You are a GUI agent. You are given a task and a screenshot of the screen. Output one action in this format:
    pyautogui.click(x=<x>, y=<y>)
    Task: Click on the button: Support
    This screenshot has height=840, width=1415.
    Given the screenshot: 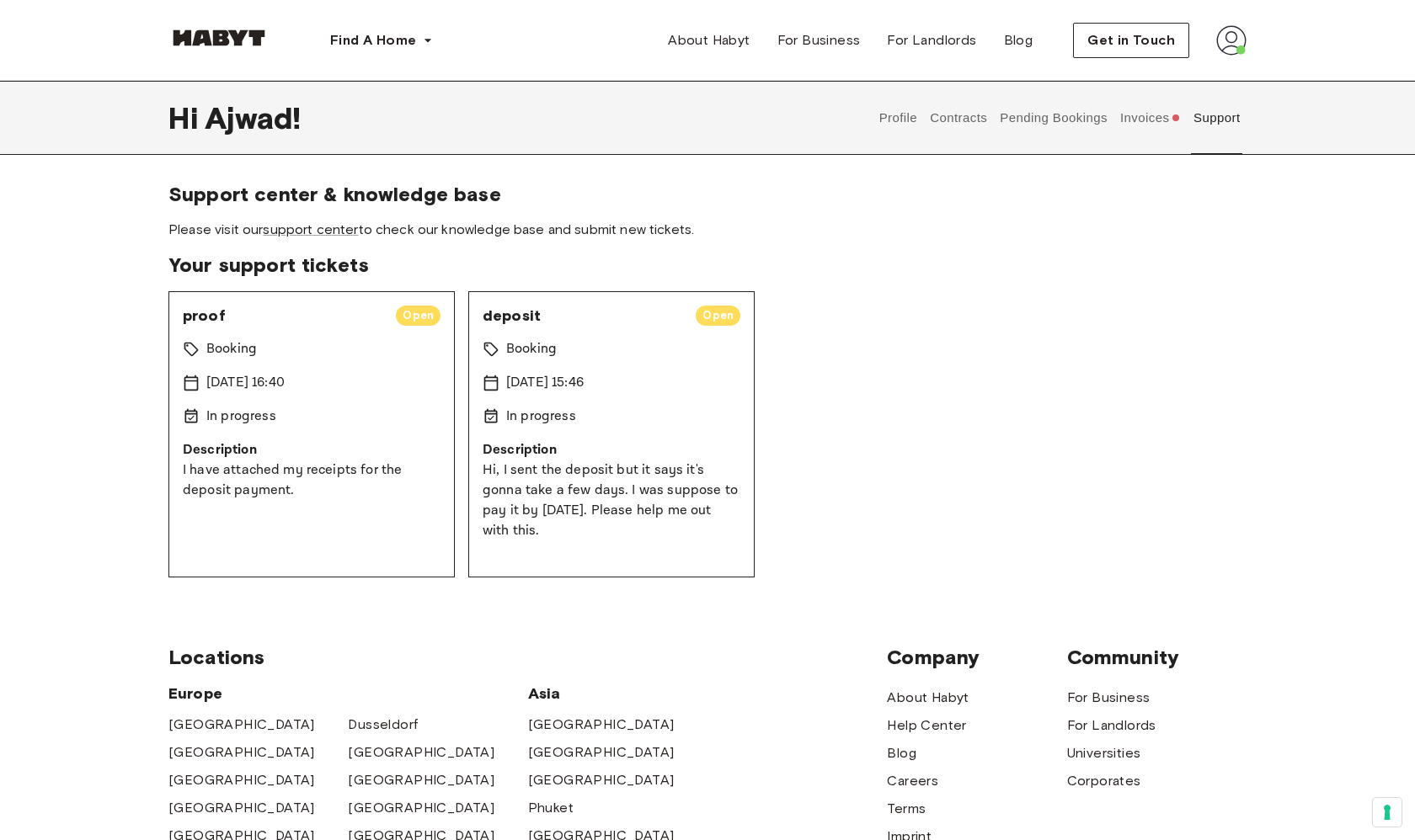 What is the action you would take?
    pyautogui.click(x=1216, y=117)
    